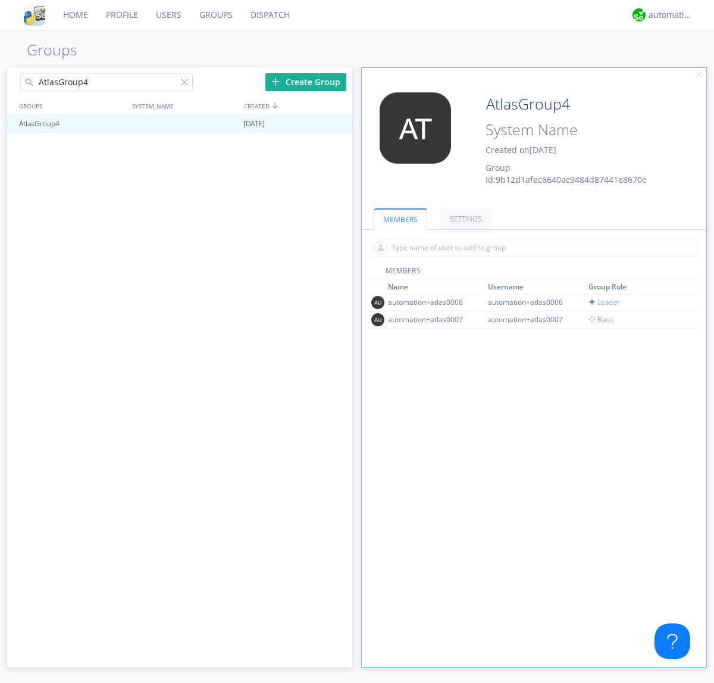 The width and height of the screenshot is (714, 683). Describe the element at coordinates (534, 248) in the screenshot. I see `input: Type name of user to add to group` at that location.